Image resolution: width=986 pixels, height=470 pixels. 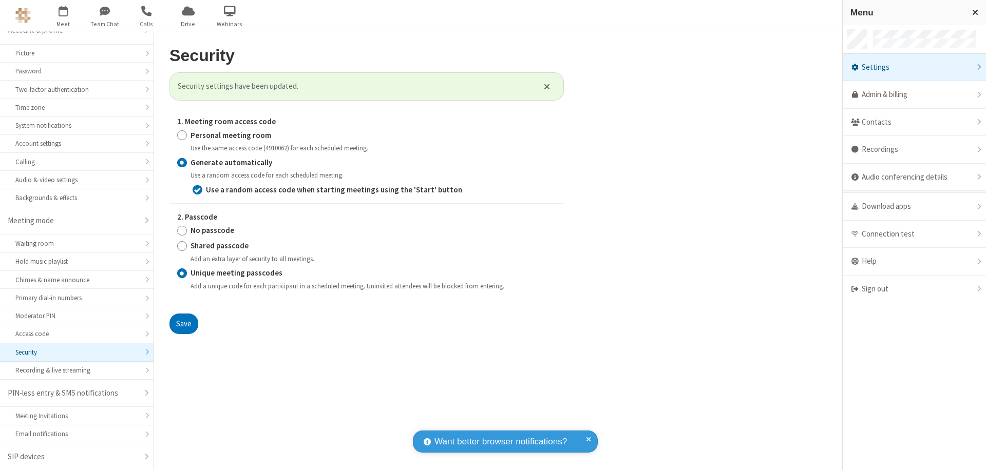 I want to click on div: Meeting Invitations, so click(x=77, y=416).